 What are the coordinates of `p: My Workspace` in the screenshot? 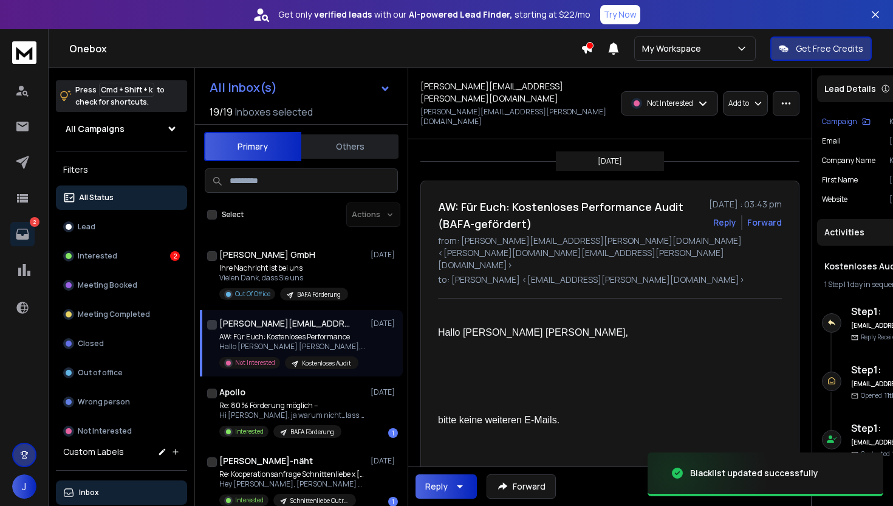 It's located at (674, 49).